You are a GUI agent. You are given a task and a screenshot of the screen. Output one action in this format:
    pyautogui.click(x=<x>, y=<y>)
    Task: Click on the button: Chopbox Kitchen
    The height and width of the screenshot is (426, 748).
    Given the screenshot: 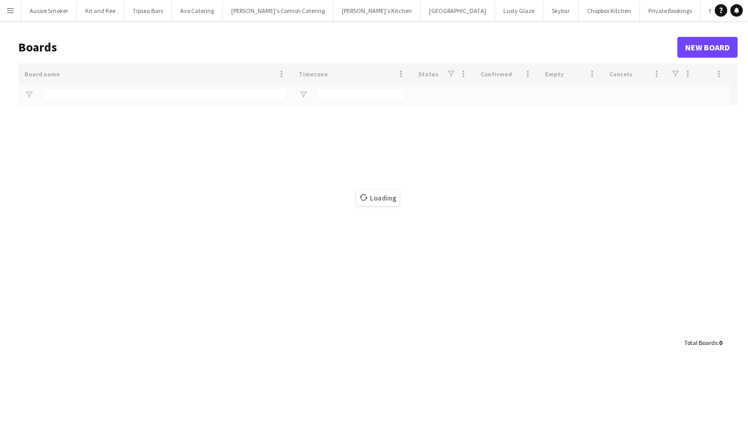 What is the action you would take?
    pyautogui.click(x=610, y=10)
    